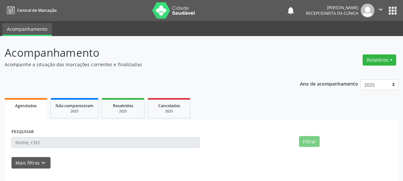 The image size is (403, 181). What do you see at coordinates (291, 11) in the screenshot?
I see `button: notifications` at bounding box center [291, 11].